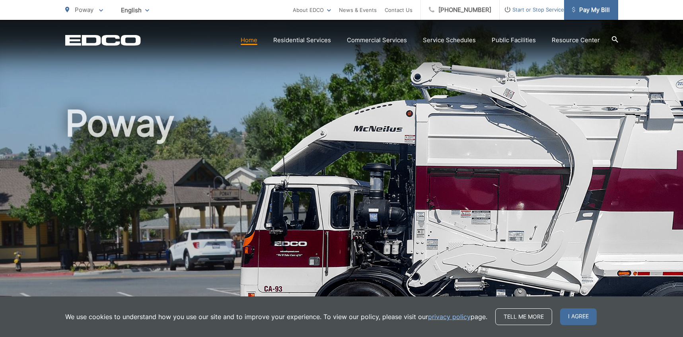 The width and height of the screenshot is (683, 337). What do you see at coordinates (276, 317) in the screenshot?
I see `p: We use cookies to understand how you use our site and to improve your experience. To view our pol...` at bounding box center [276, 317].